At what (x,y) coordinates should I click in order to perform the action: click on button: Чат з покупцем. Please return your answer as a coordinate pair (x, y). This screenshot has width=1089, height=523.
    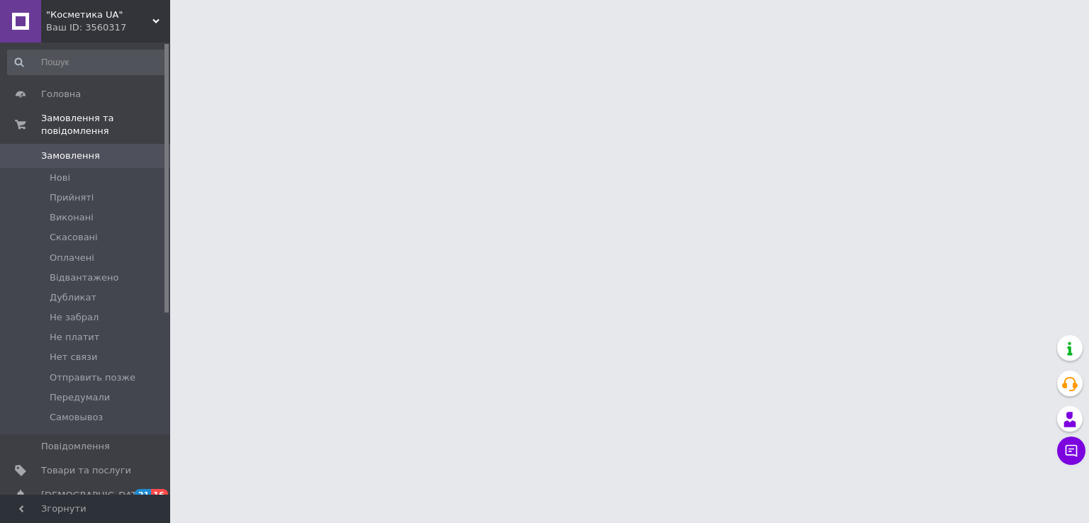
    Looking at the image, I should click on (1071, 451).